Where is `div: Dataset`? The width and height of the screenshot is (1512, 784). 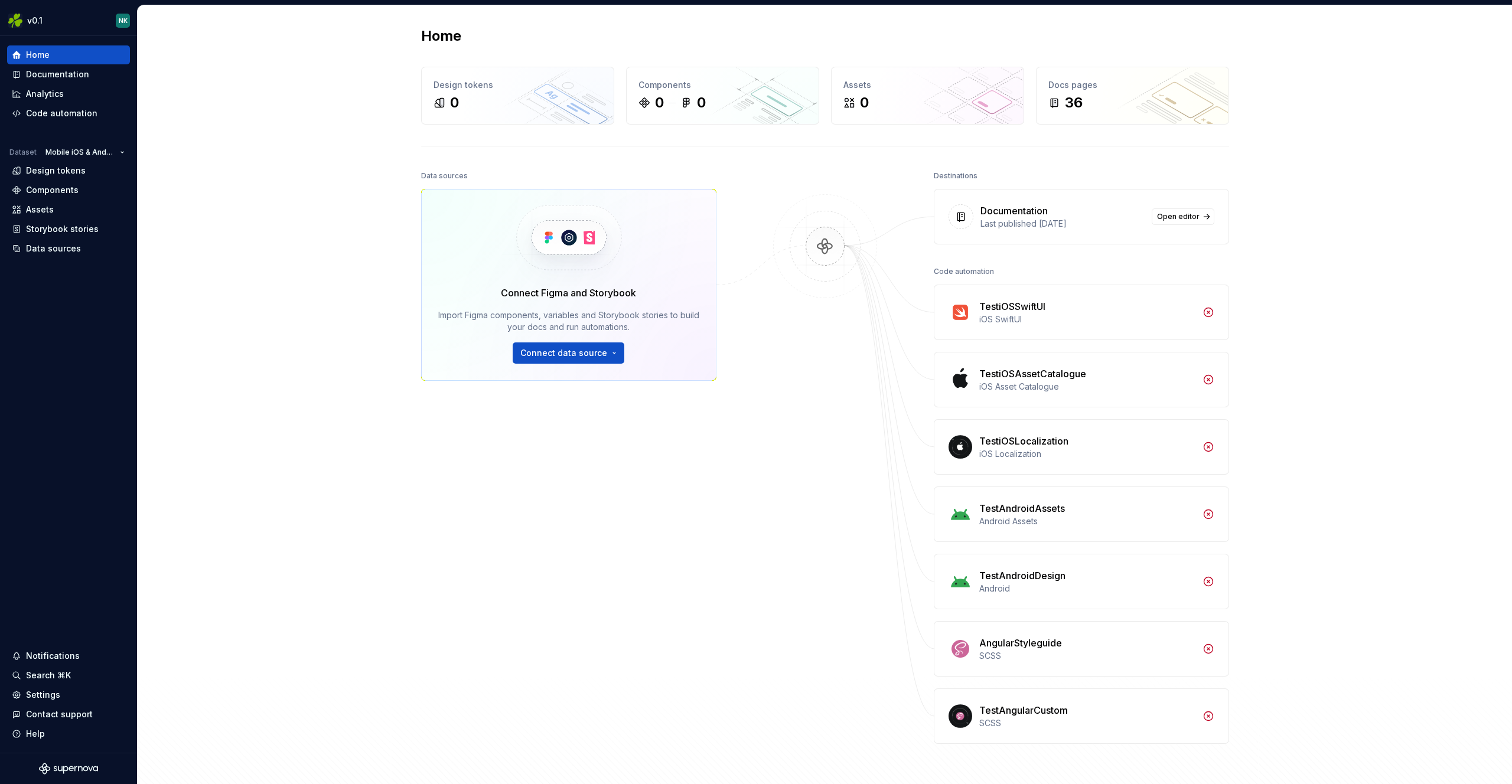 div: Dataset is located at coordinates (24, 153).